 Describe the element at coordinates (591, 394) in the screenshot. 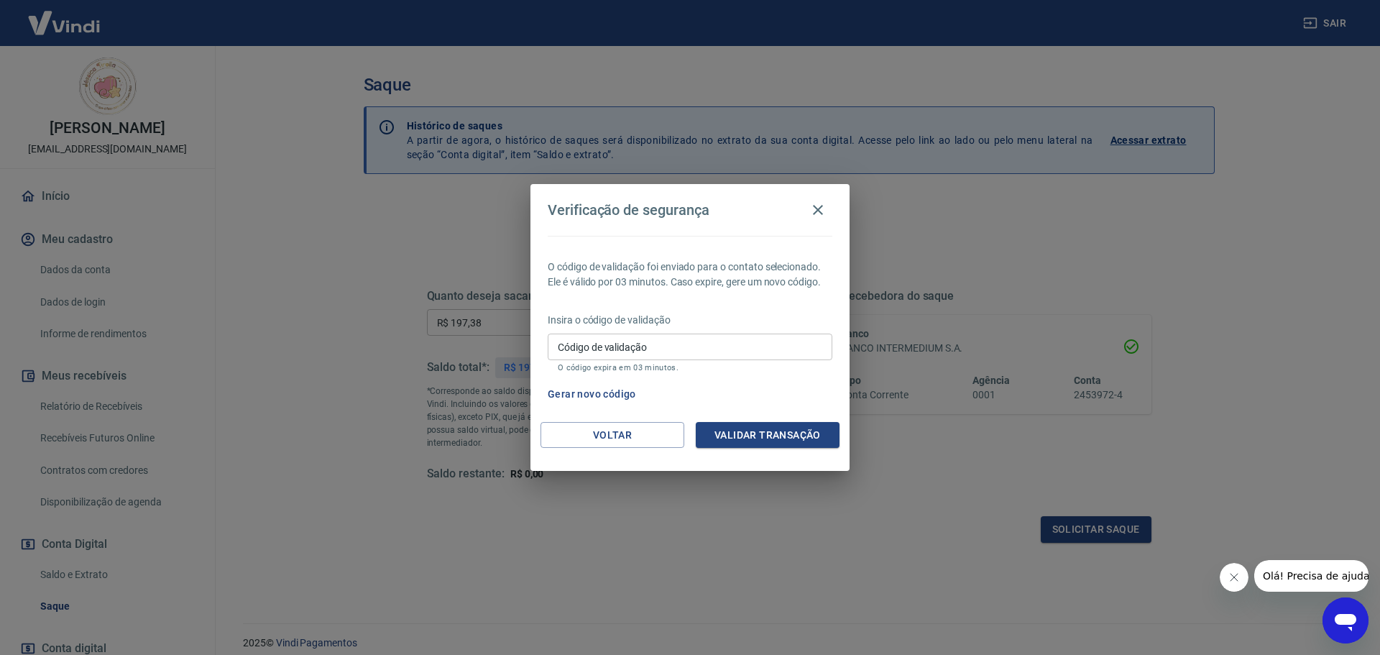

I see `button: Gerar novo código` at that location.